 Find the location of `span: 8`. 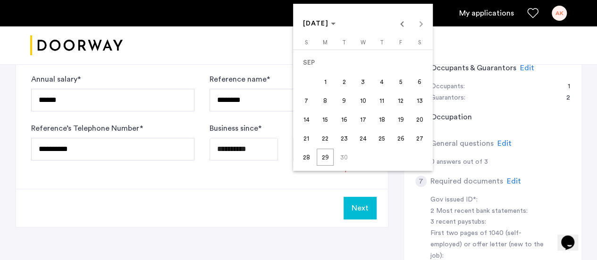

span: 8 is located at coordinates (325, 101).